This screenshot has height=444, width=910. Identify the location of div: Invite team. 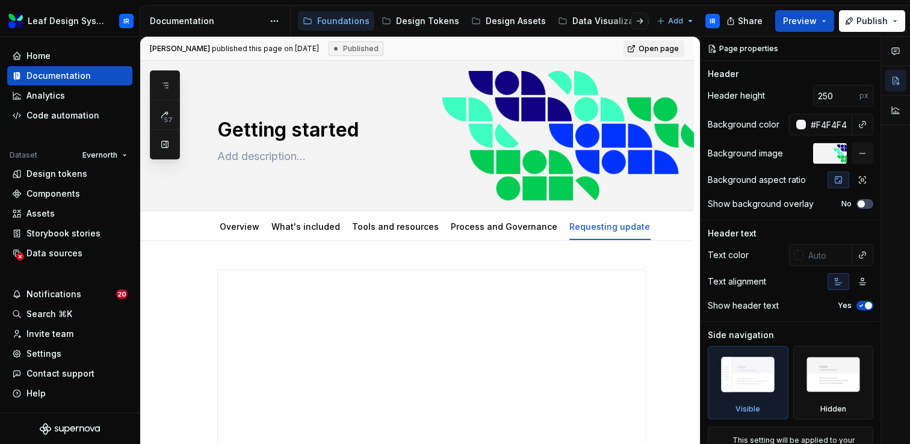
(50, 334).